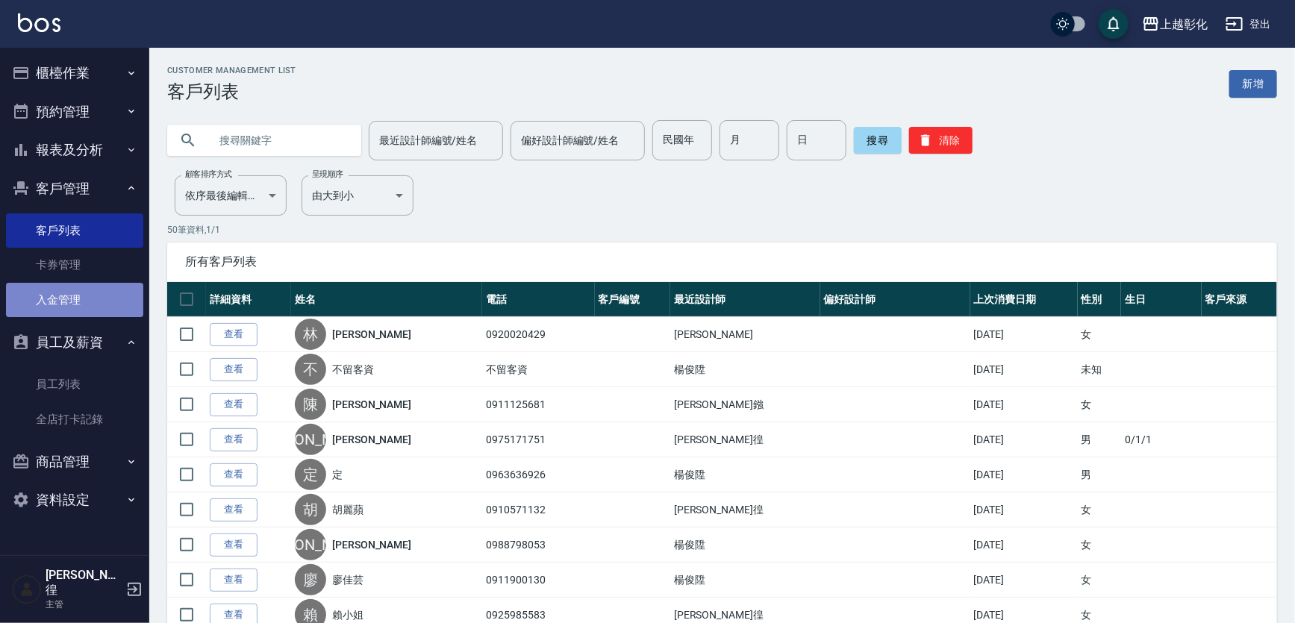  Describe the element at coordinates (1239, 299) in the screenshot. I see `th: 客戶來源` at that location.